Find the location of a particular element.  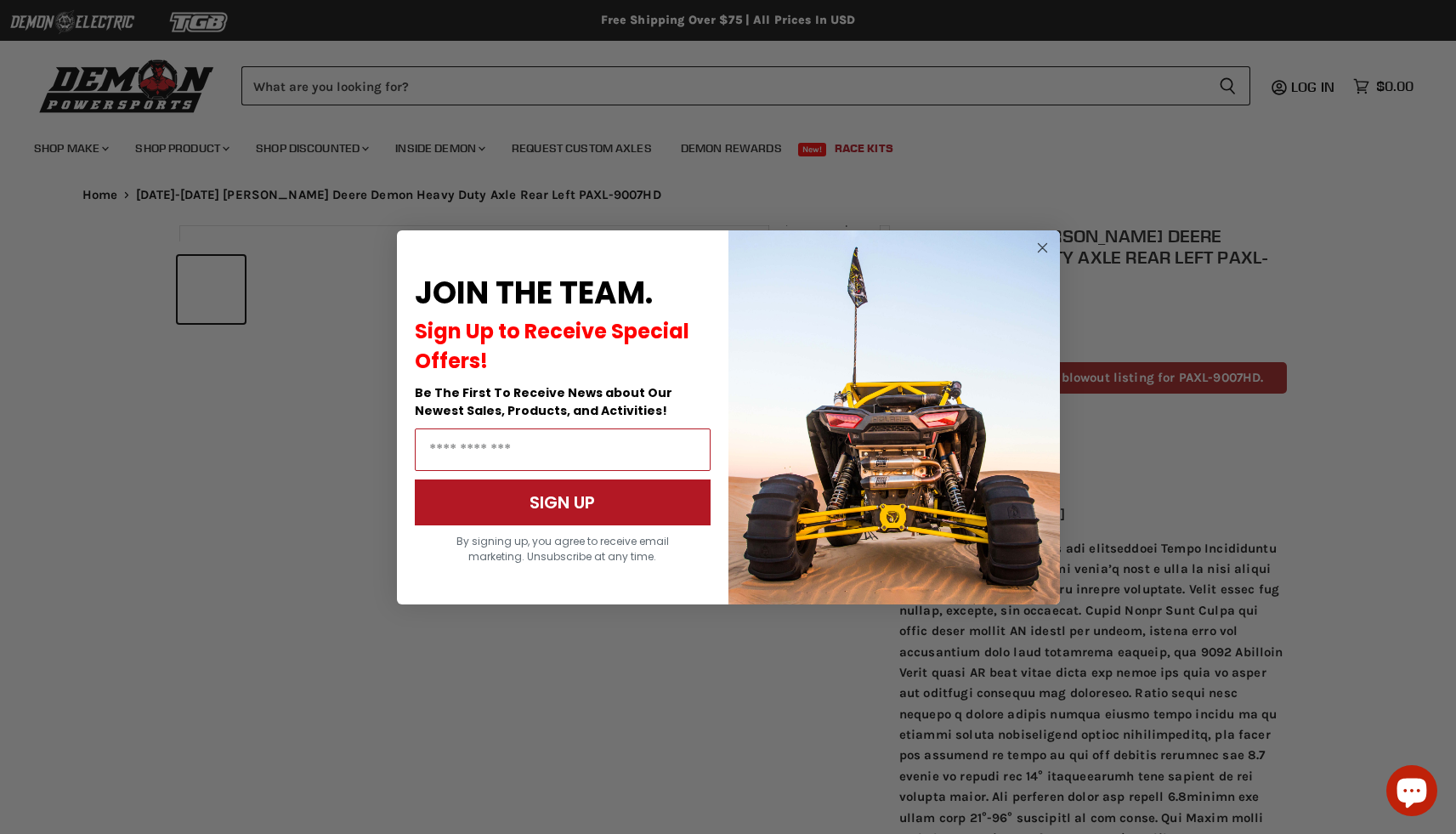

span: By signing up, you agree to receive email marketing. Unsubscribe at any time. is located at coordinates (563, 548).